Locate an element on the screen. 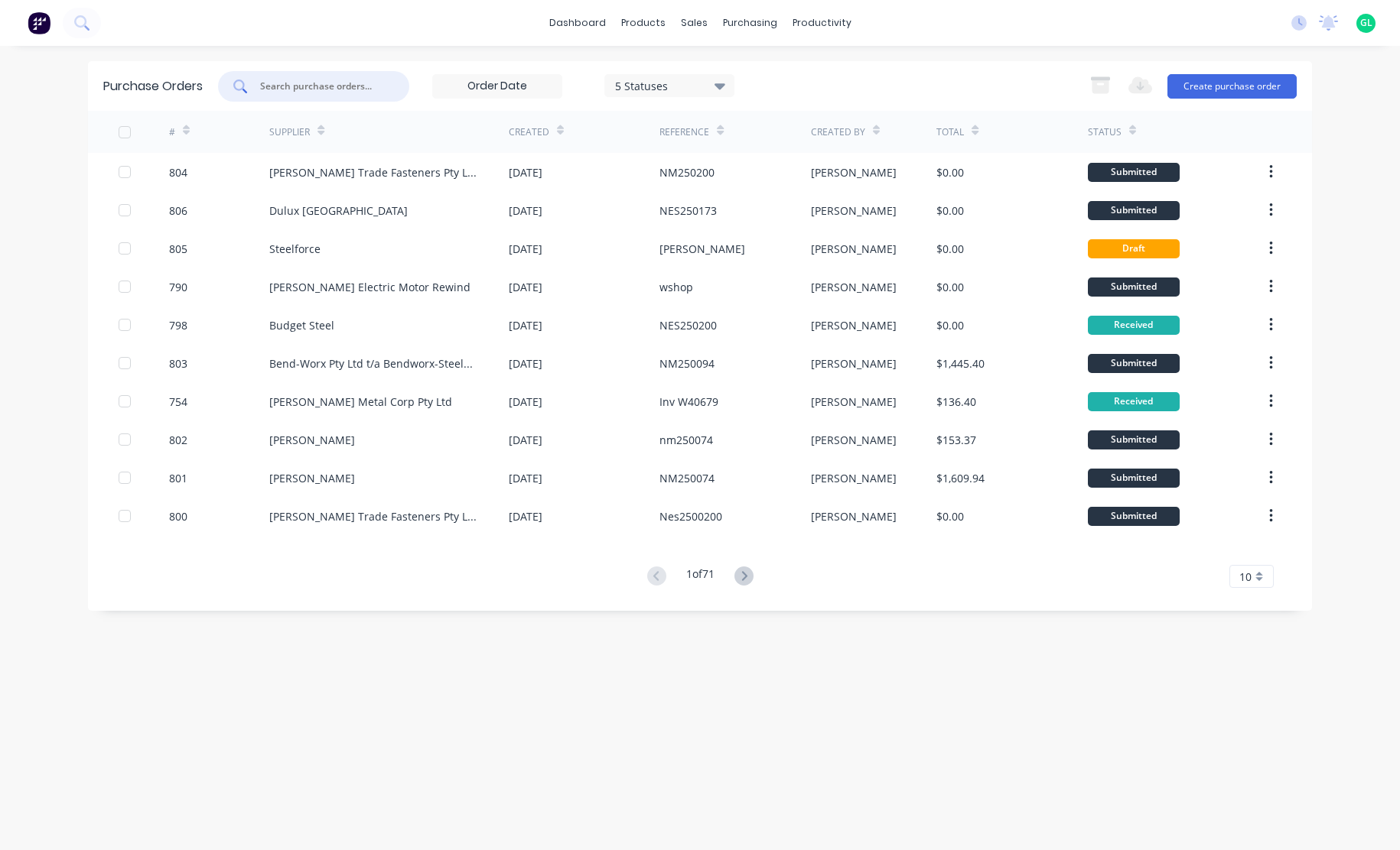 The height and width of the screenshot is (850, 1400). div: 801 is located at coordinates (178, 478).